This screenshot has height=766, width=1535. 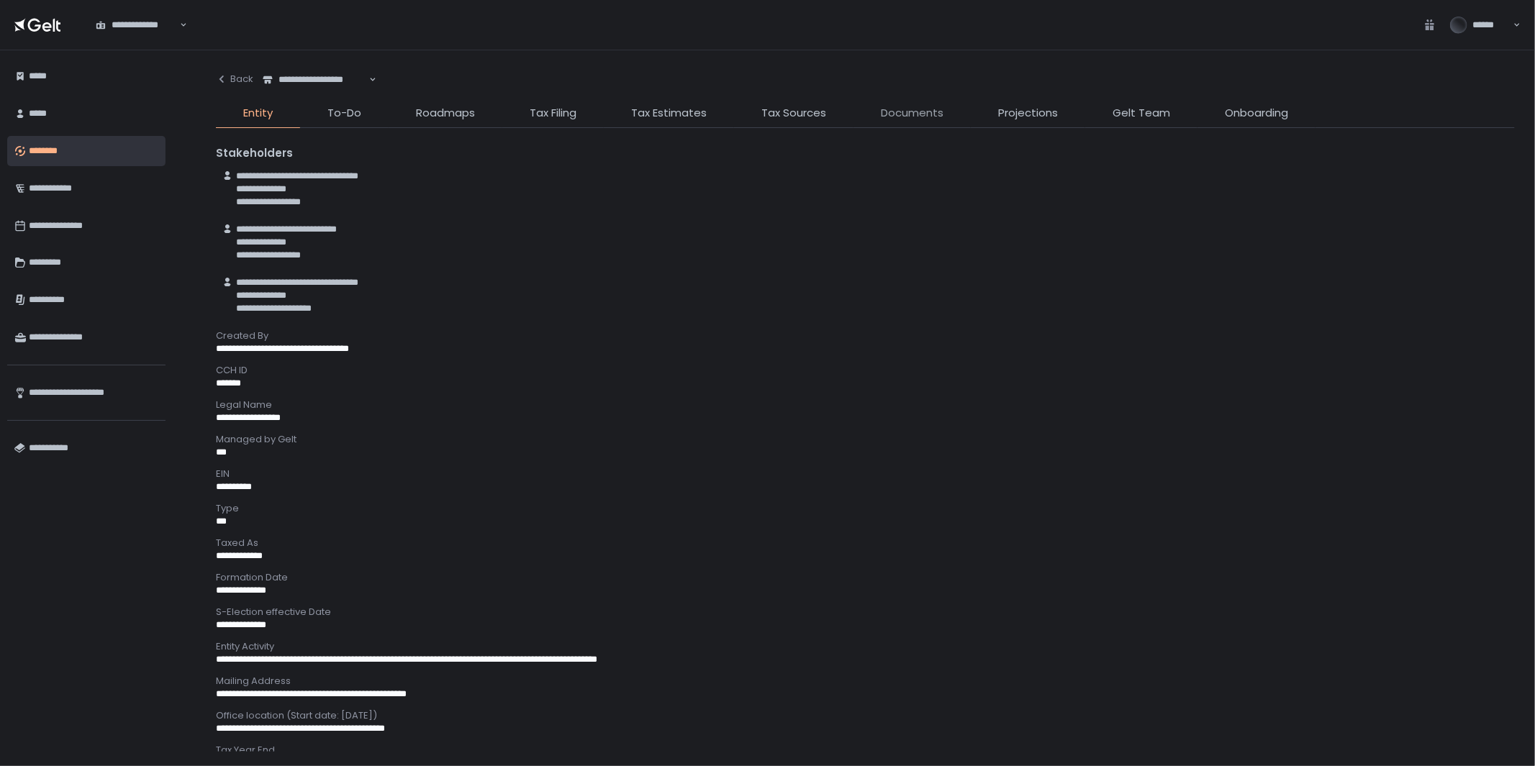 What do you see at coordinates (865, 153) in the screenshot?
I see `div: Stakeholders` at bounding box center [865, 153].